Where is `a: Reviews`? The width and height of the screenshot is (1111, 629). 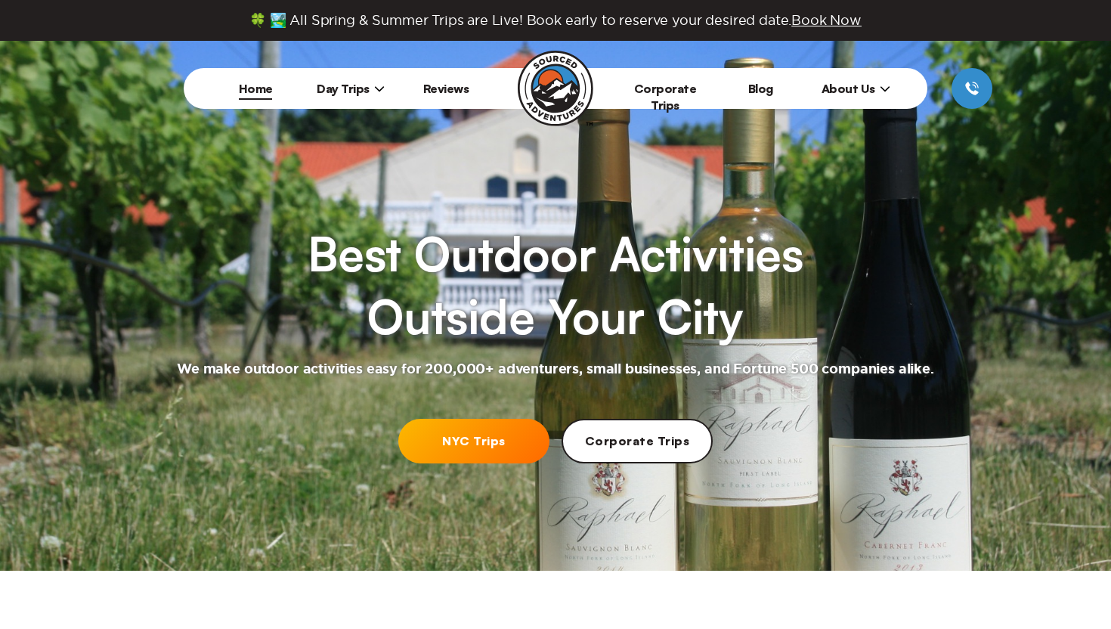
a: Reviews is located at coordinates (446, 88).